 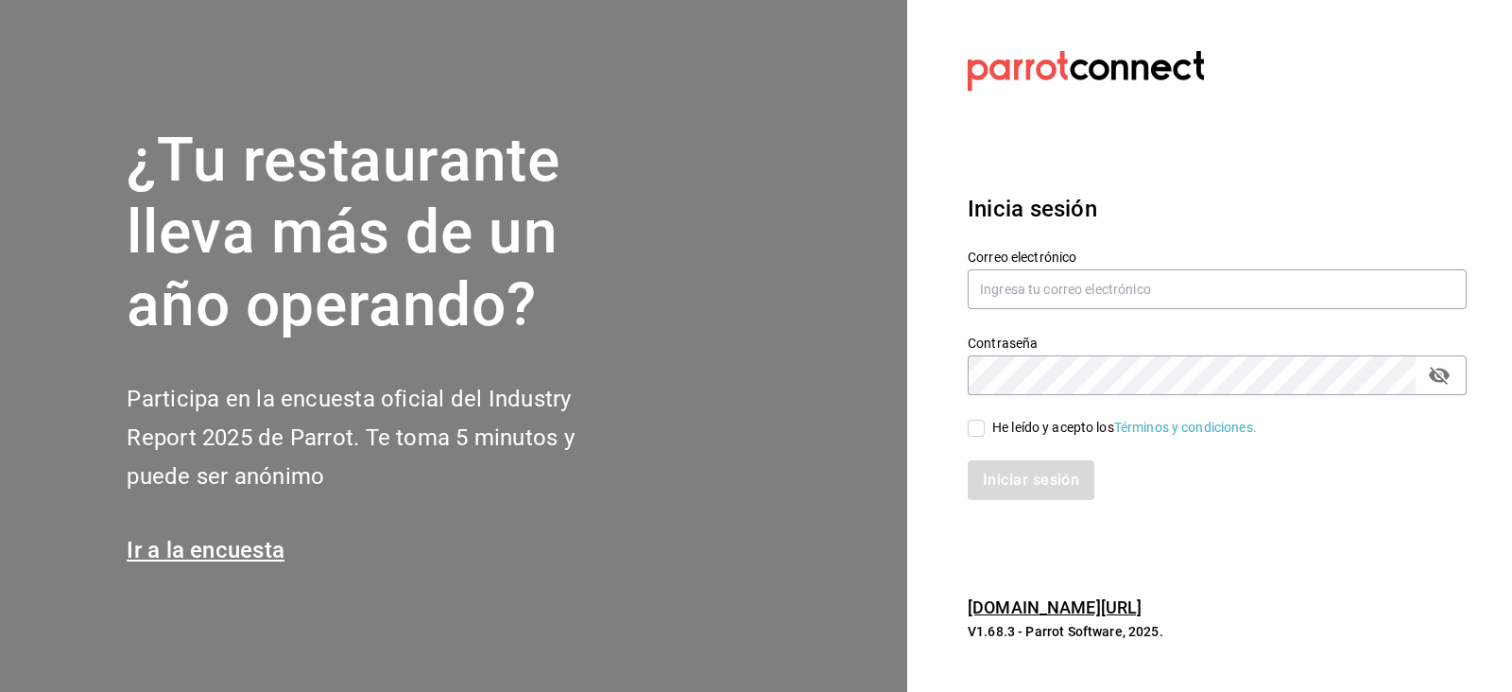 I want to click on a: Ir a la encuesta, so click(x=205, y=550).